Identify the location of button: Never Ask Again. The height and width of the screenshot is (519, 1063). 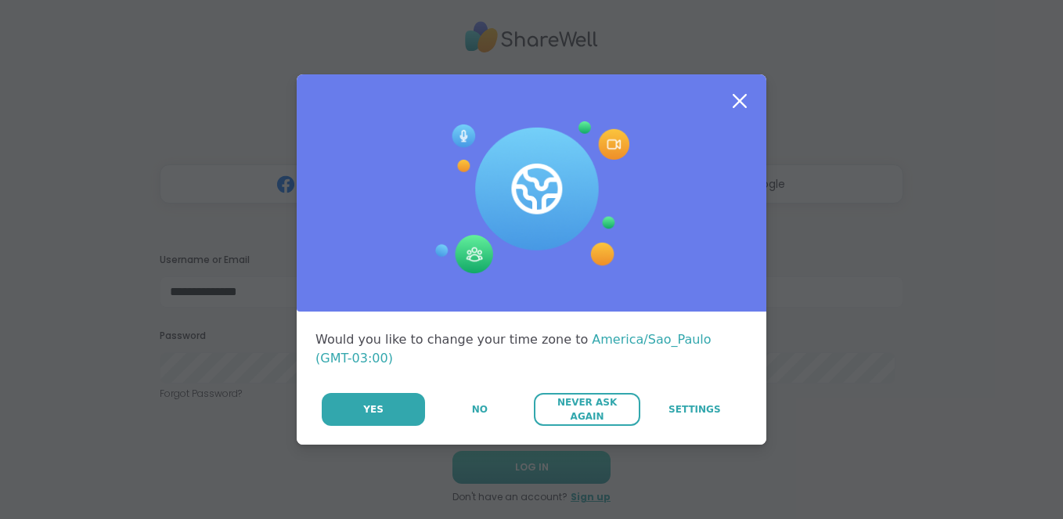
(586, 409).